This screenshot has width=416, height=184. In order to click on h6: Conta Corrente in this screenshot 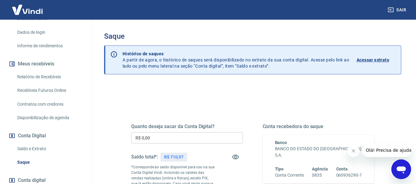, I will do `click(289, 175)`.